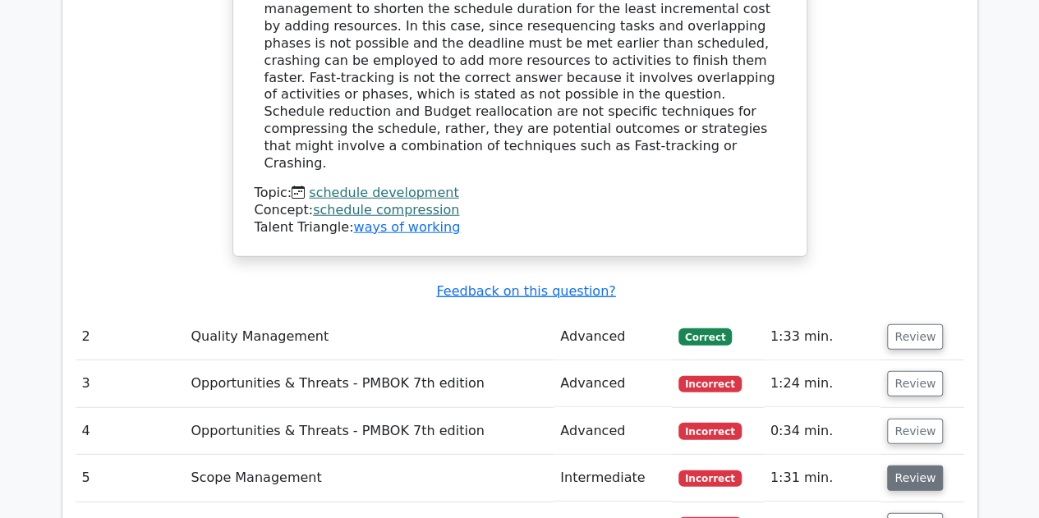  Describe the element at coordinates (386, 209) in the screenshot. I see `a: schedule compression` at that location.